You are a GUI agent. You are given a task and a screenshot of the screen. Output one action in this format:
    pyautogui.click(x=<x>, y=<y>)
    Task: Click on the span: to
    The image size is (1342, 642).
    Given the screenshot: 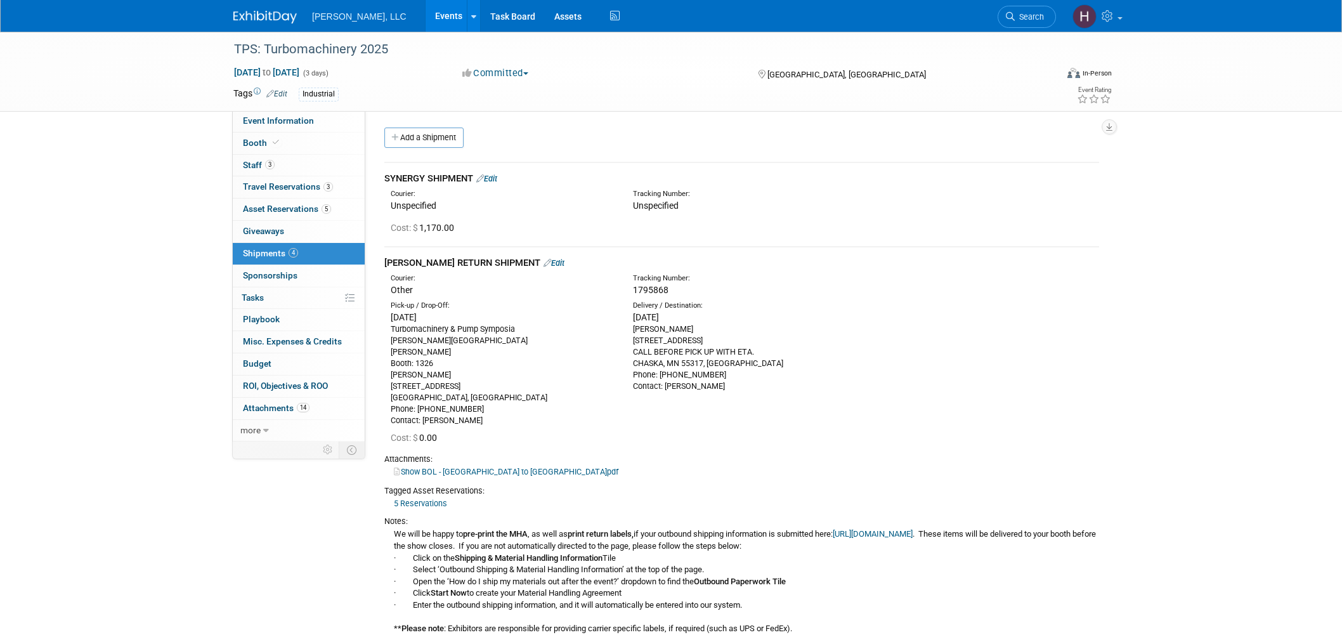 What is the action you would take?
    pyautogui.click(x=266, y=72)
    